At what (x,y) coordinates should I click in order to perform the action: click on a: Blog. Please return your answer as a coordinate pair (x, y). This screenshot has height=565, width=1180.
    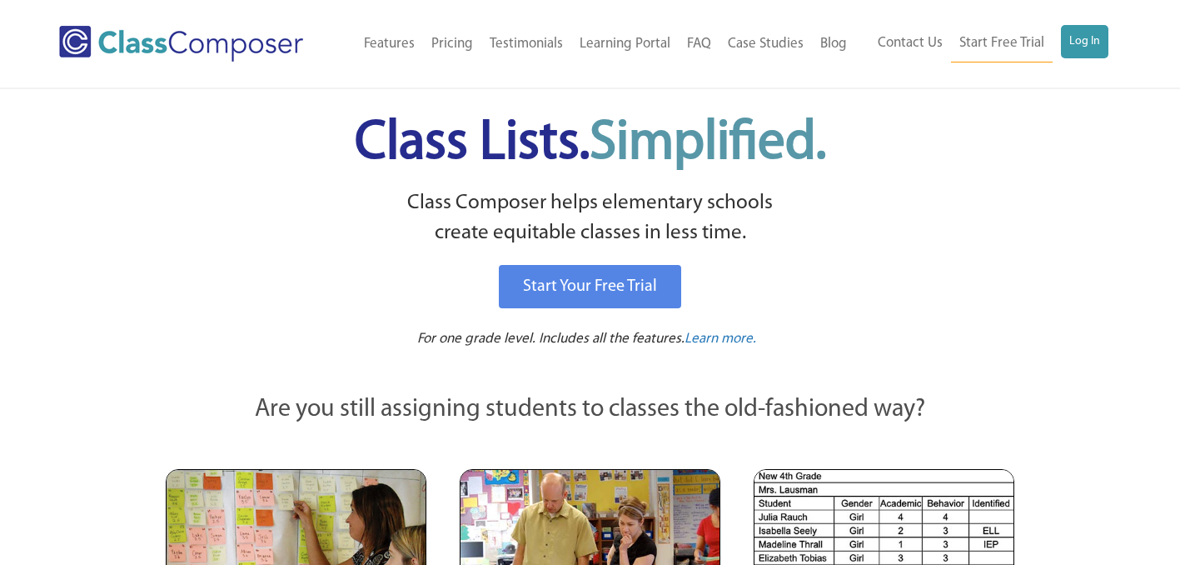
    Looking at the image, I should click on (834, 44).